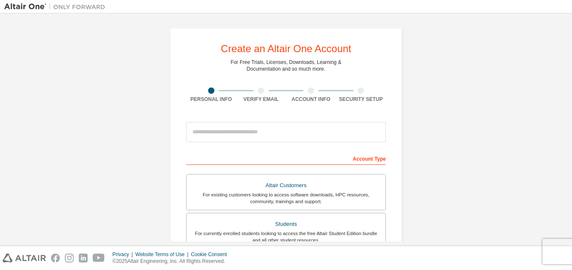 This screenshot has width=572, height=270. I want to click on div: Privacy, so click(124, 255).